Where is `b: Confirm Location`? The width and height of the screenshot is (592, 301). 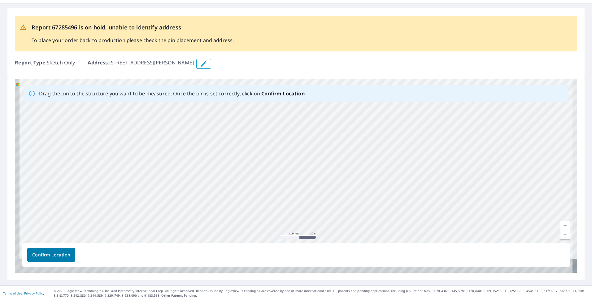 b: Confirm Location is located at coordinates (283, 94).